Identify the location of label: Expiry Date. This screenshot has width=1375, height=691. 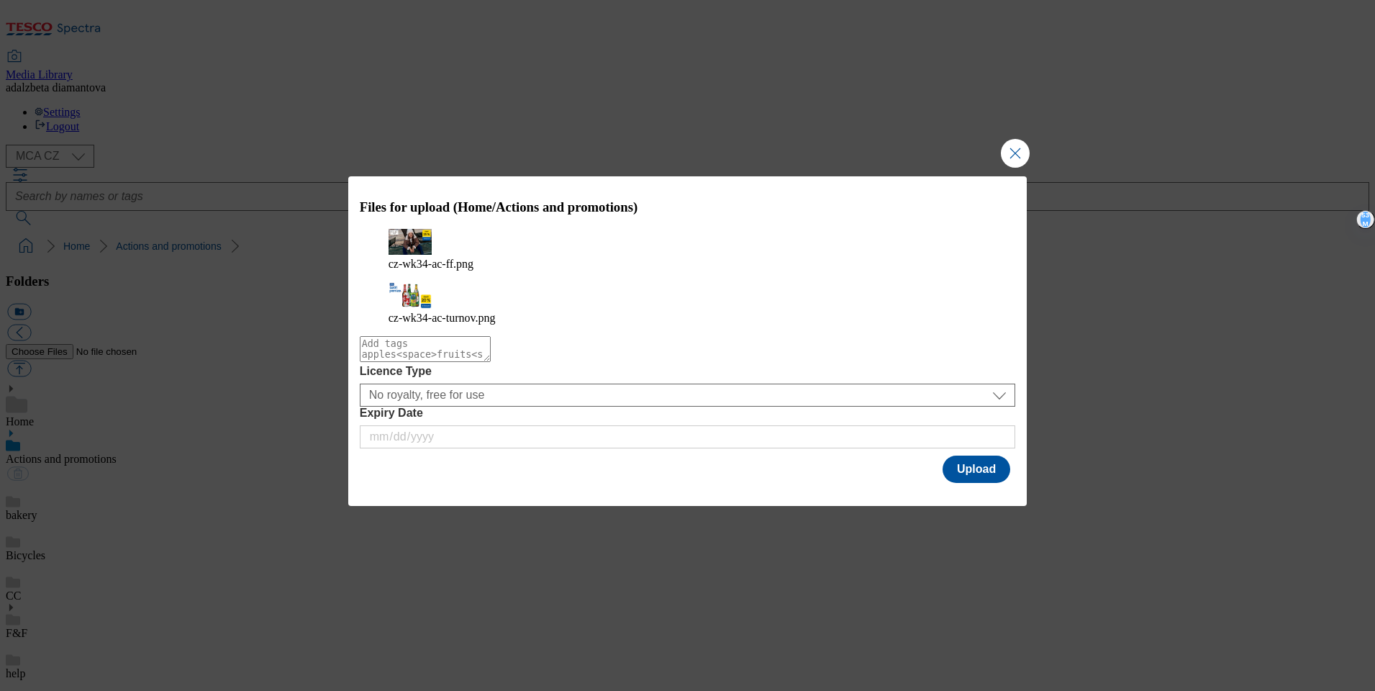
(688, 413).